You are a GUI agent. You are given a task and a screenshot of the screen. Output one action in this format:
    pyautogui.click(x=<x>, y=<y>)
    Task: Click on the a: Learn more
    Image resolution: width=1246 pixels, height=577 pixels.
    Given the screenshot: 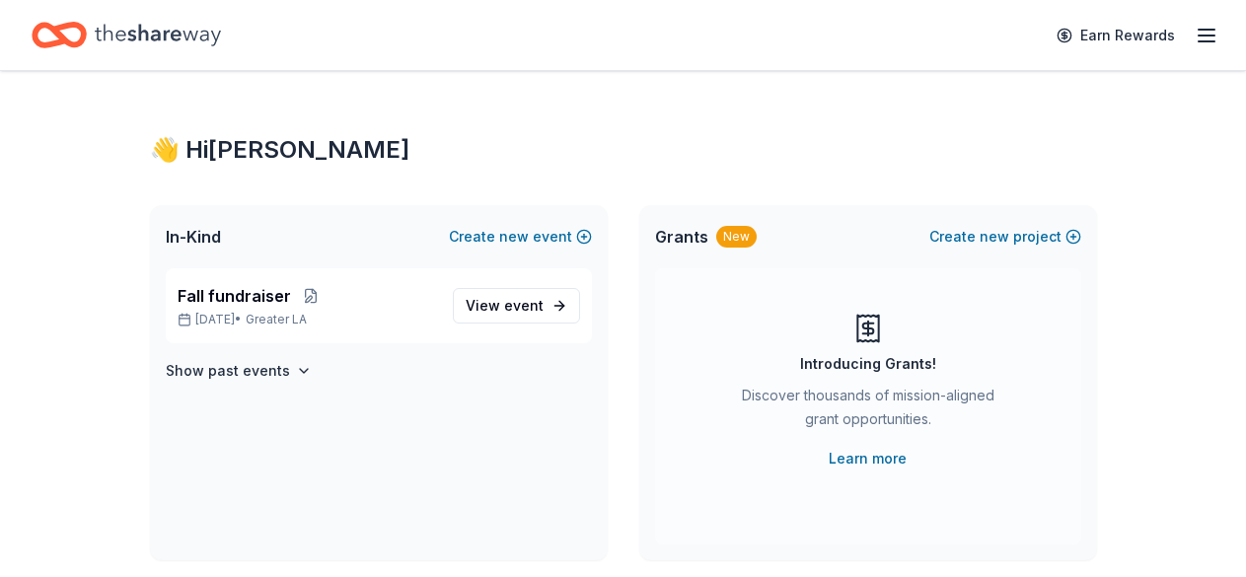 What is the action you would take?
    pyautogui.click(x=867, y=459)
    